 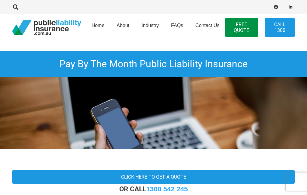 What do you see at coordinates (154, 189) in the screenshot?
I see `strong: OR CALL` at bounding box center [154, 189].